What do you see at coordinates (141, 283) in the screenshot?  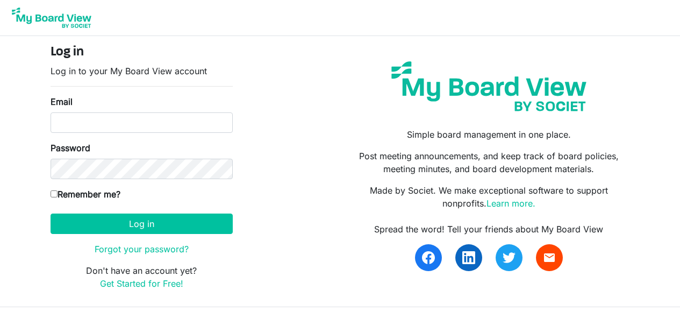 I see `a: Get Started for Free!` at bounding box center [141, 283].